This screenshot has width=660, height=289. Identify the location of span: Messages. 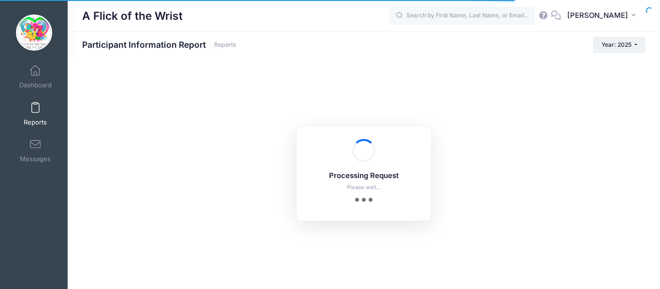
(35, 159).